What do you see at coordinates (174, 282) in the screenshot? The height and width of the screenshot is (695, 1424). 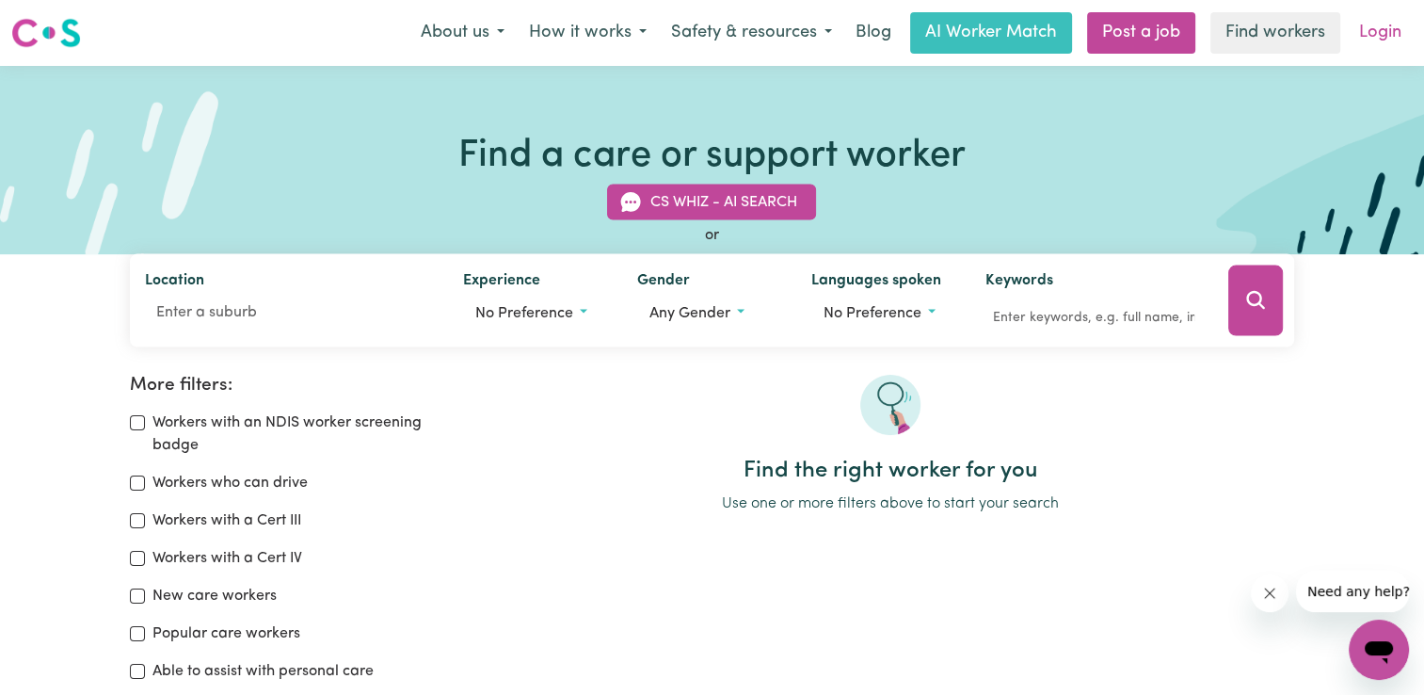 I see `label: Location` at bounding box center [174, 282].